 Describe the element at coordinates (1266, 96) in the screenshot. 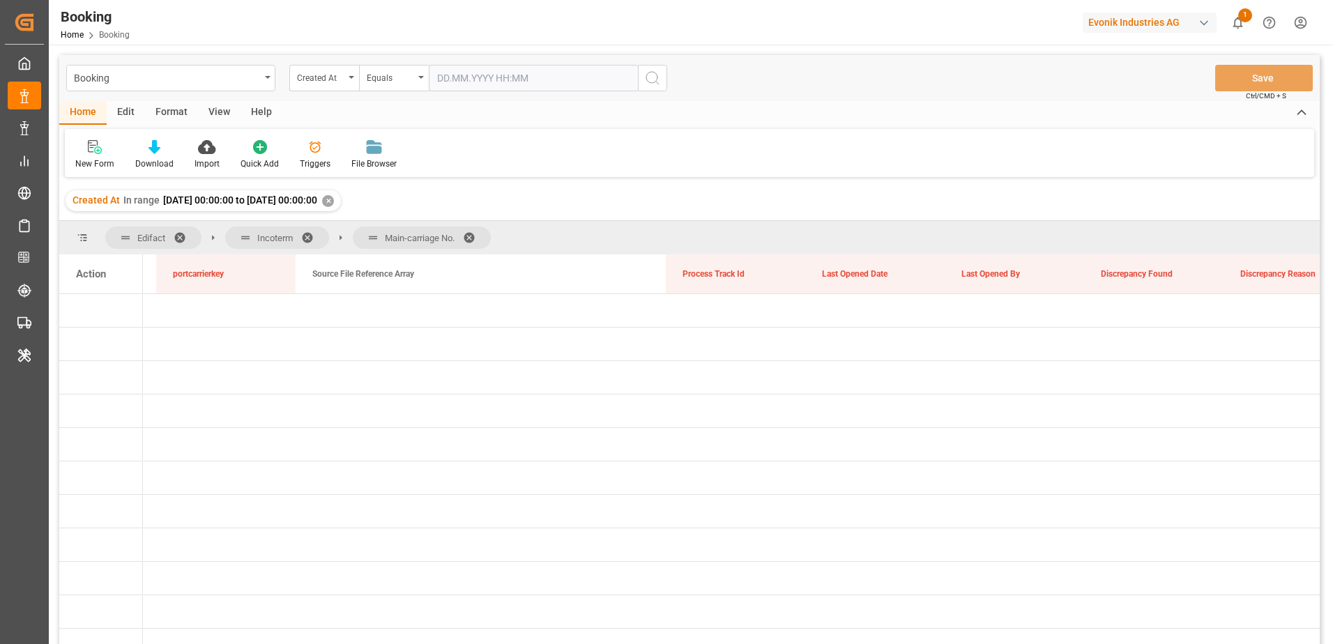

I see `span: Ctrl/CMD + S` at that location.